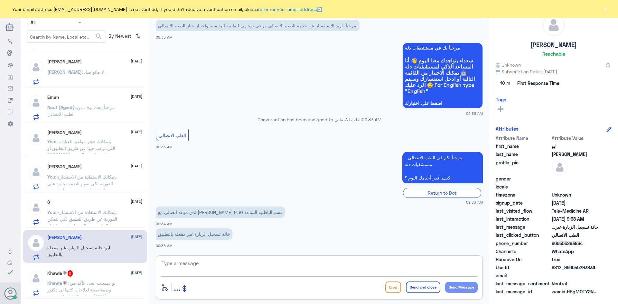  What do you see at coordinates (523, 187) in the screenshot?
I see `span: locale` at bounding box center [523, 187].